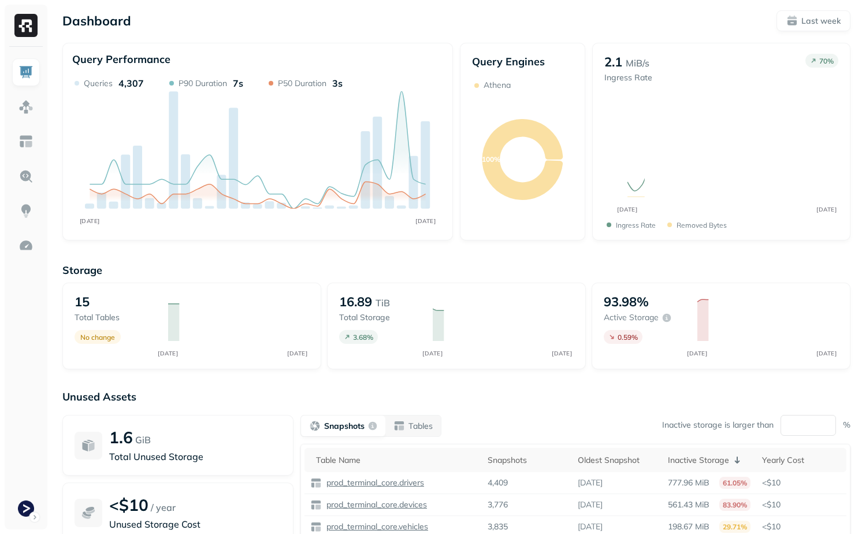  Describe the element at coordinates (26, 107) in the screenshot. I see `img: Assets` at that location.